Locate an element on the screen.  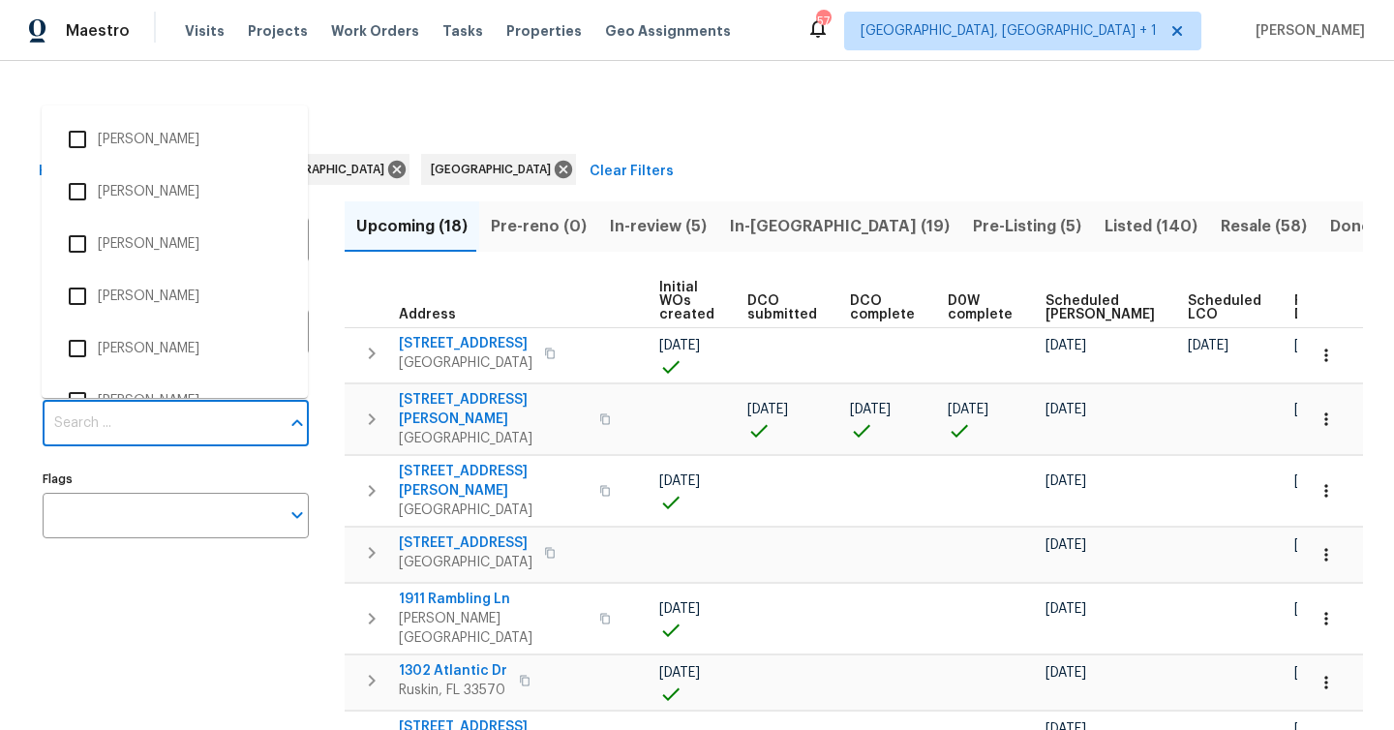
span: Maestro is located at coordinates (98, 31).